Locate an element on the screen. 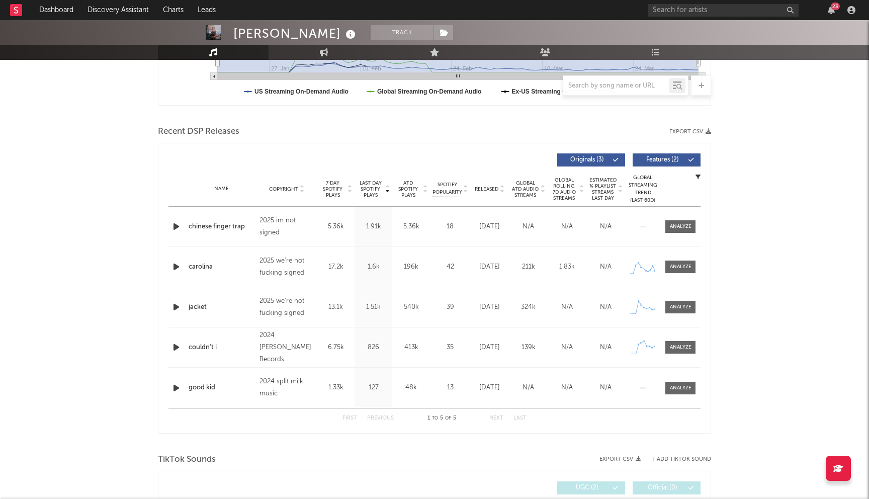  button: Next is located at coordinates (496, 418).